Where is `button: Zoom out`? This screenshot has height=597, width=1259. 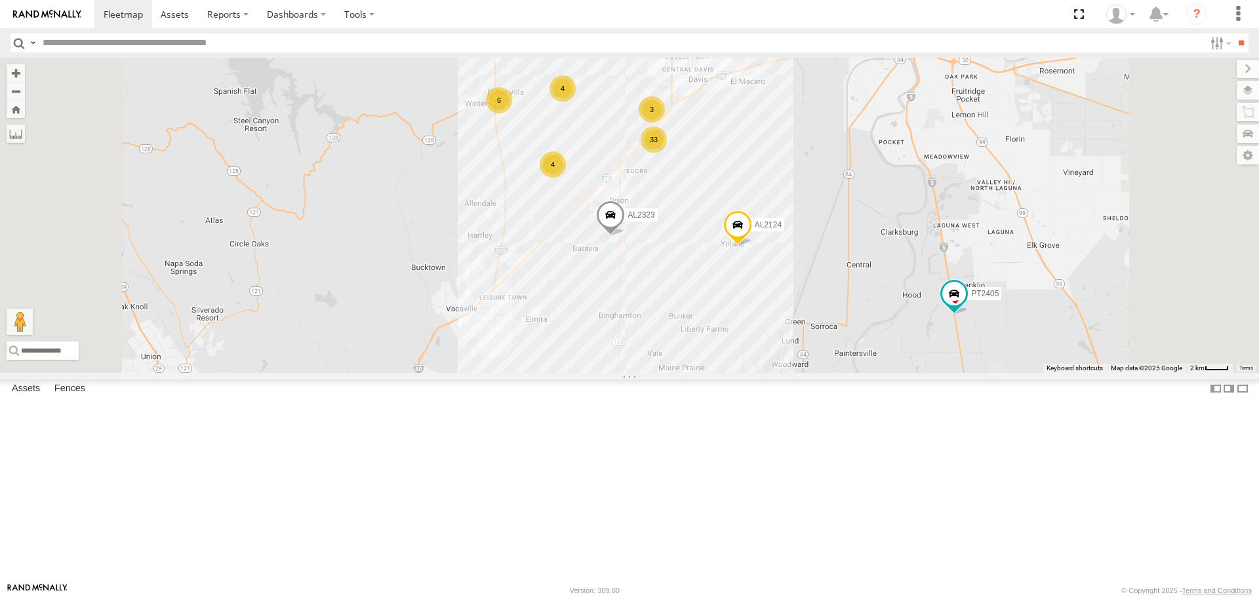 button: Zoom out is located at coordinates (16, 91).